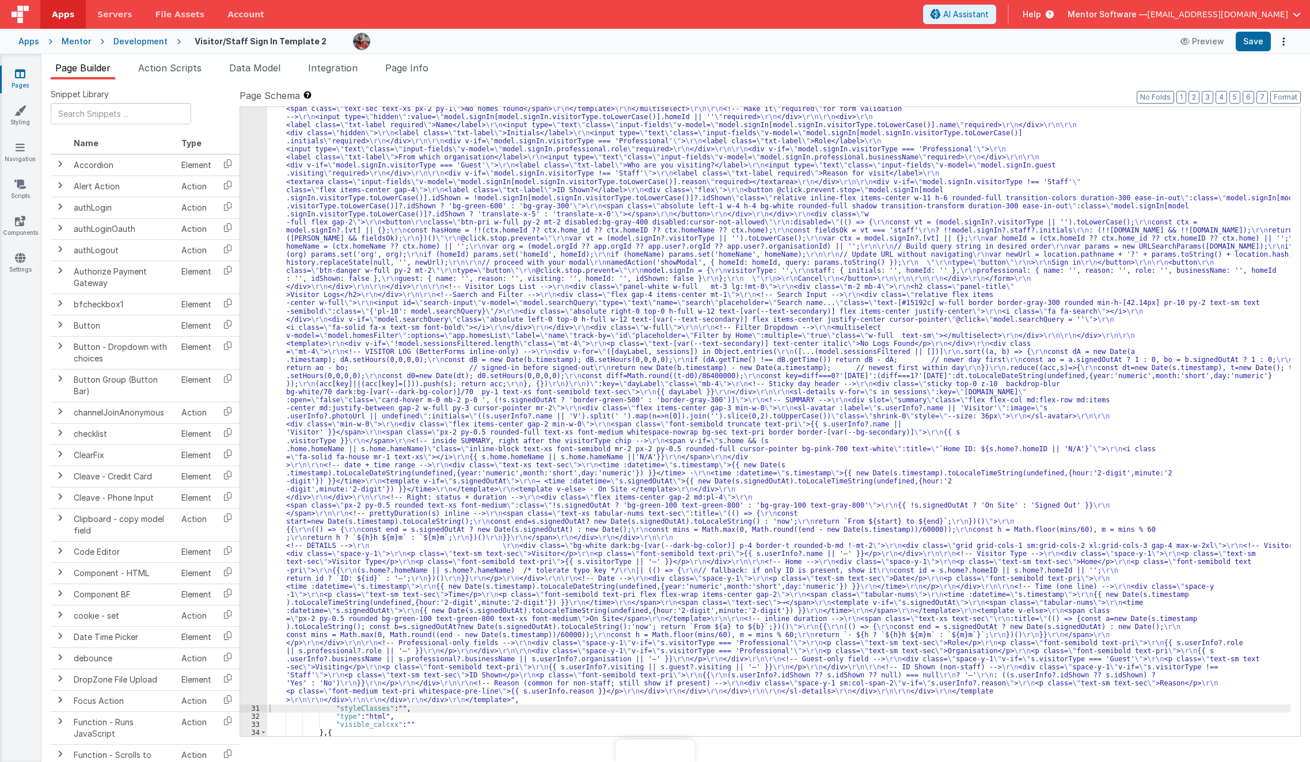 The width and height of the screenshot is (1310, 762). What do you see at coordinates (123, 229) in the screenshot?
I see `td: authLoginOauth` at bounding box center [123, 229].